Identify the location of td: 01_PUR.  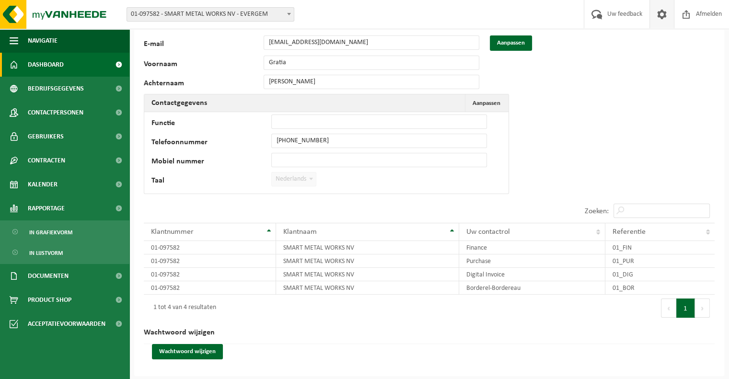
(660, 261).